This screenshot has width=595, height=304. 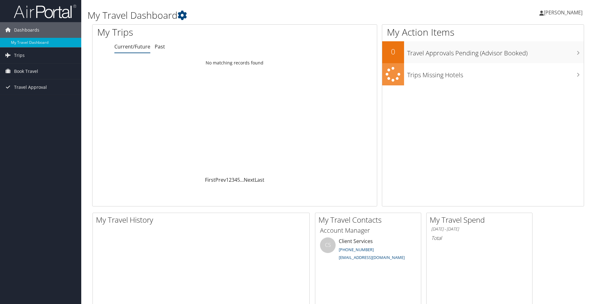 What do you see at coordinates (259, 180) in the screenshot?
I see `a: Last` at bounding box center [259, 180].